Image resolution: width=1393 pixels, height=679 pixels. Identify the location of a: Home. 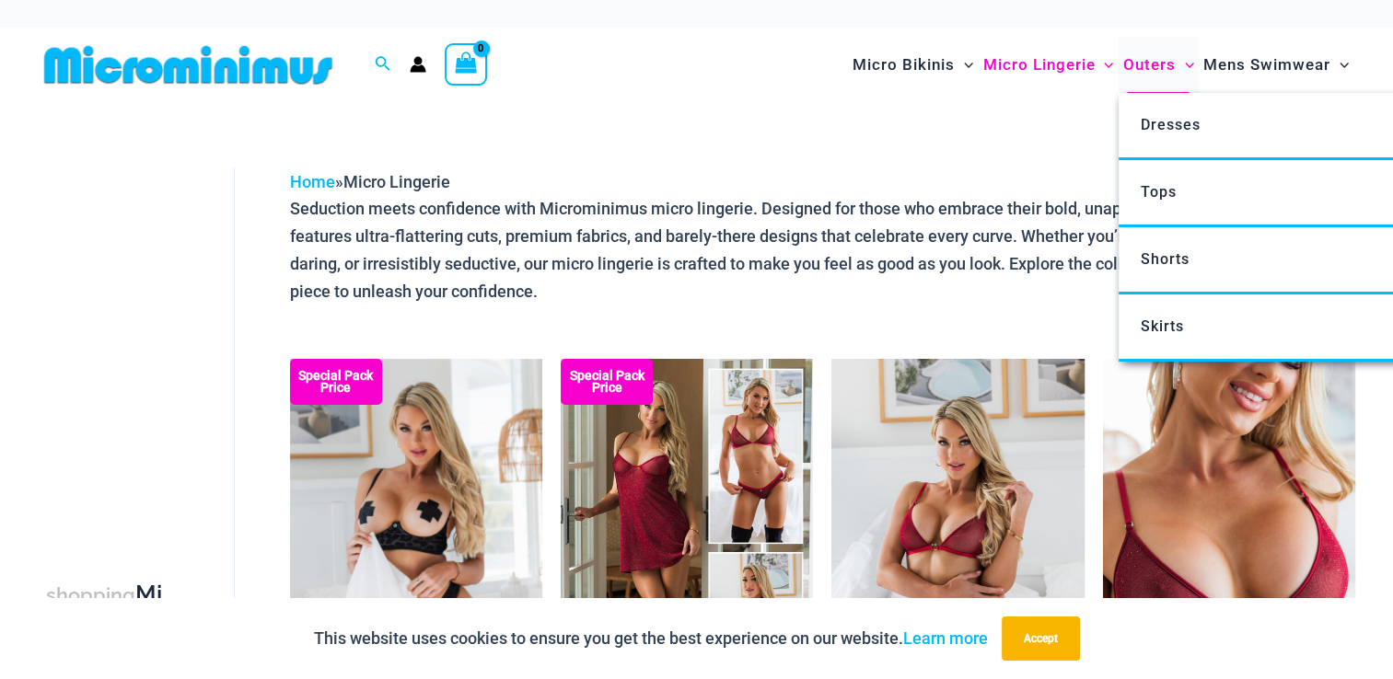
(312, 181).